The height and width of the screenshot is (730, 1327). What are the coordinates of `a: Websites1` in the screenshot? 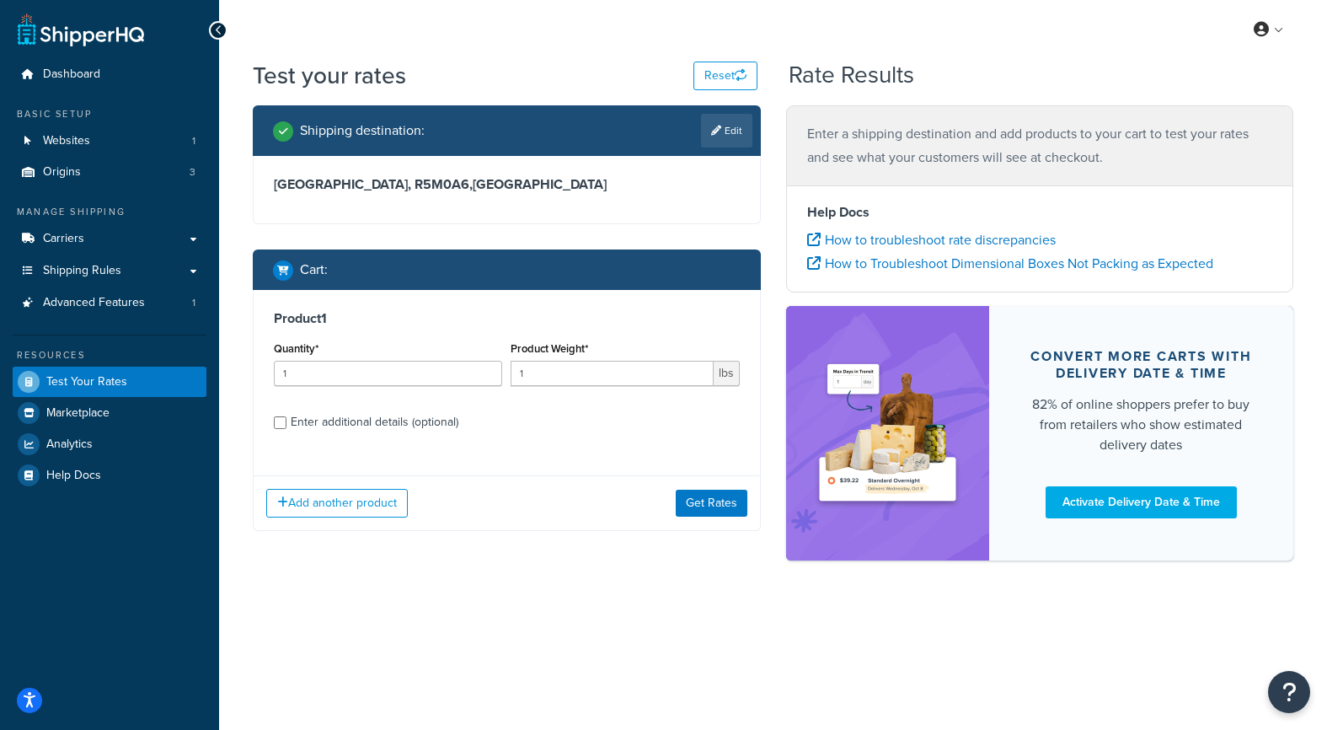 It's located at (110, 141).